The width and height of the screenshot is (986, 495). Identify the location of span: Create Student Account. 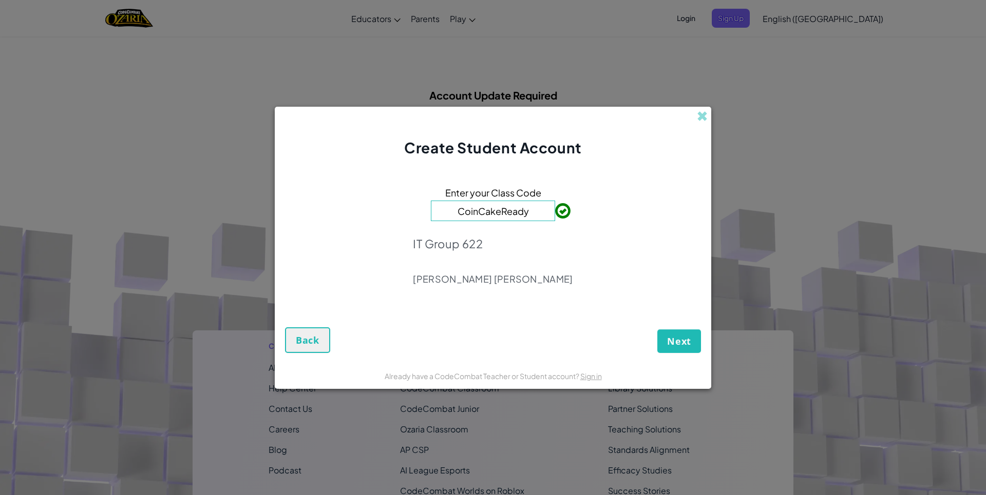
(492, 147).